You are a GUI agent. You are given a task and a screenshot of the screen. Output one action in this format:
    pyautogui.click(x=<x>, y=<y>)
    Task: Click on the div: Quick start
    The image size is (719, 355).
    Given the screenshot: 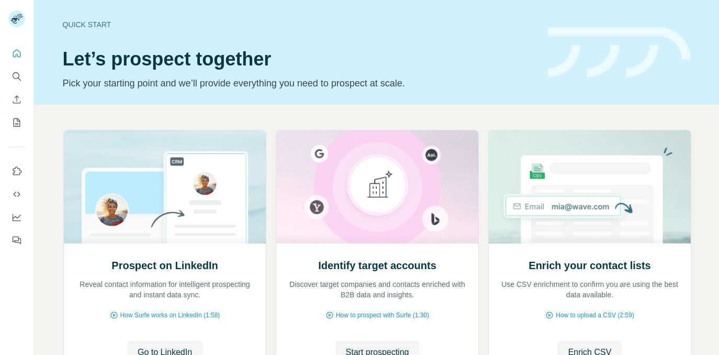 What is the action you would take?
    pyautogui.click(x=299, y=25)
    